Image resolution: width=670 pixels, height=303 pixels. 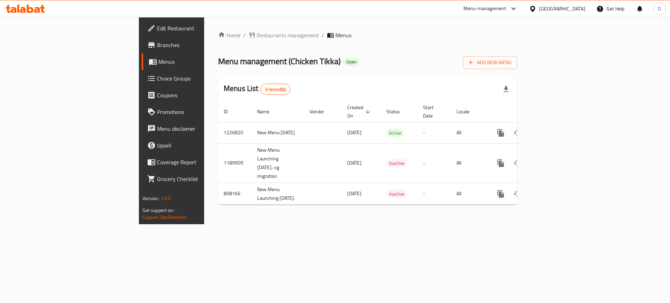 What do you see at coordinates (201, 112) in the screenshot?
I see `span: Promotions` at bounding box center [201, 112].